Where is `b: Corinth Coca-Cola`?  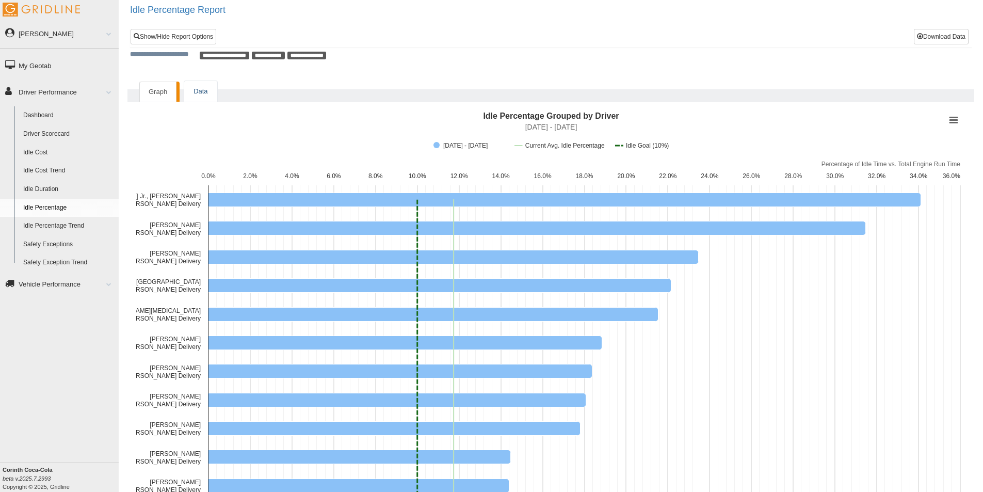 b: Corinth Coca-Cola is located at coordinates (27, 469).